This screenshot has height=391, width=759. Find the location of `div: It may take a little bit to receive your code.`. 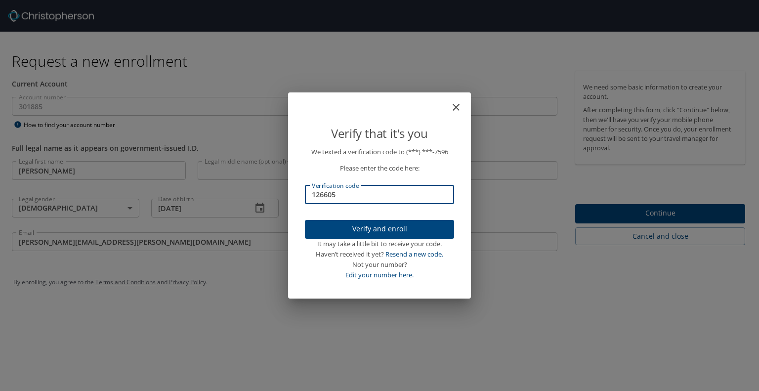

div: It may take a little bit to receive your code. is located at coordinates (380, 244).